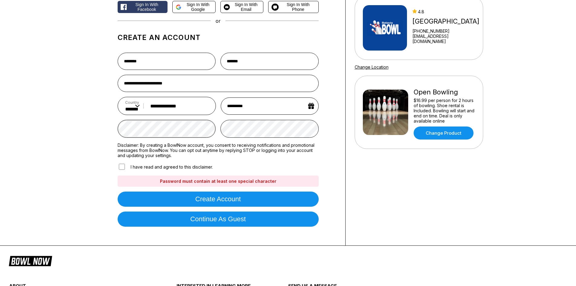 This screenshot has height=286, width=576. What do you see at coordinates (133, 102) in the screenshot?
I see `label: Country` at bounding box center [133, 102].